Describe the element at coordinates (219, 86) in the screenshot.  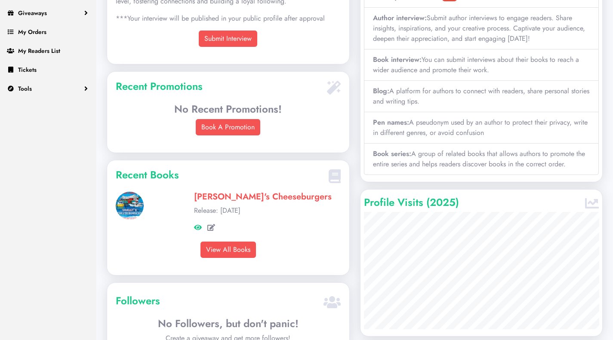
I see `h4: Recent Promotions` at that location.